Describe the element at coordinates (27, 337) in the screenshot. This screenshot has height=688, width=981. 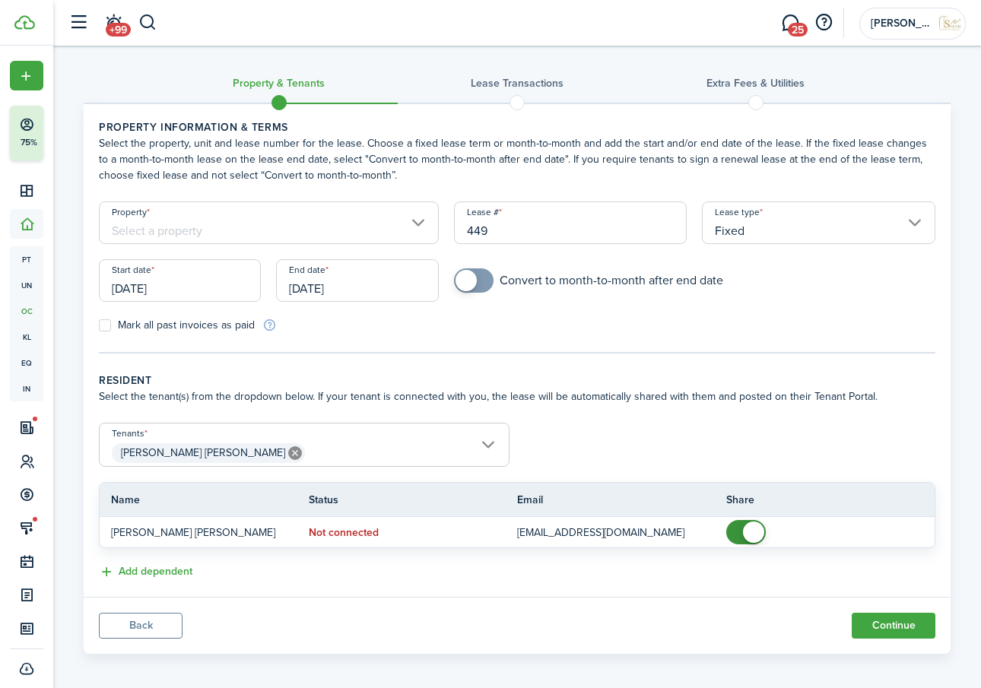
I see `span: kl` at that location.